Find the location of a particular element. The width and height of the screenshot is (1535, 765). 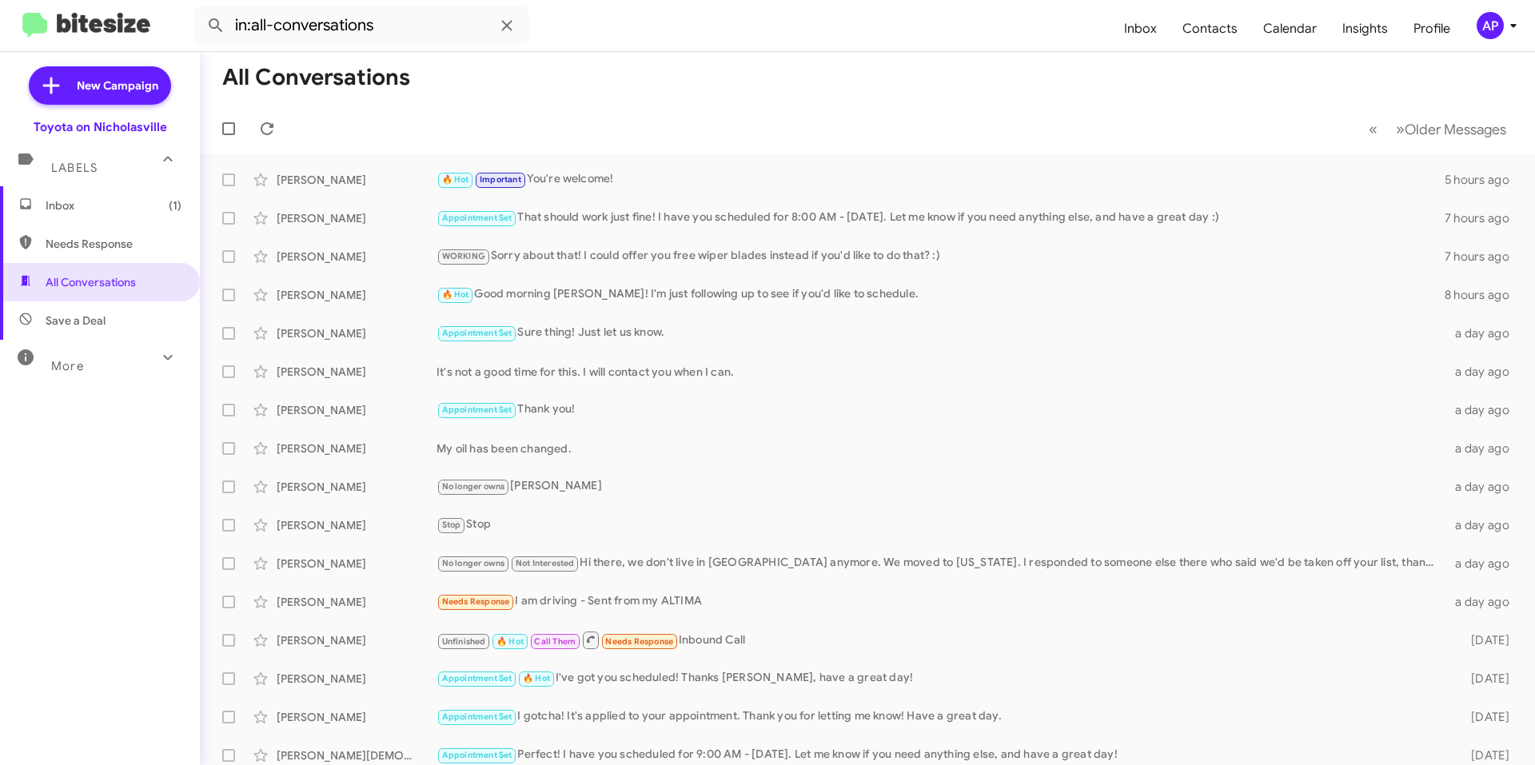

span: Save a Deal is located at coordinates (75, 321).